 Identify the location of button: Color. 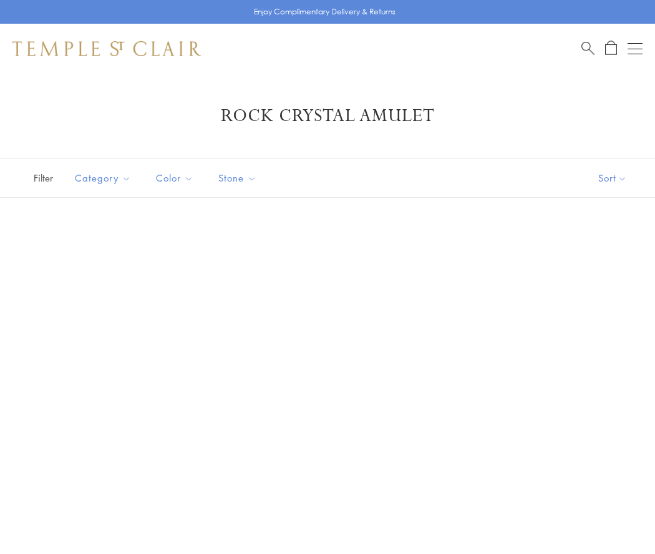
(175, 178).